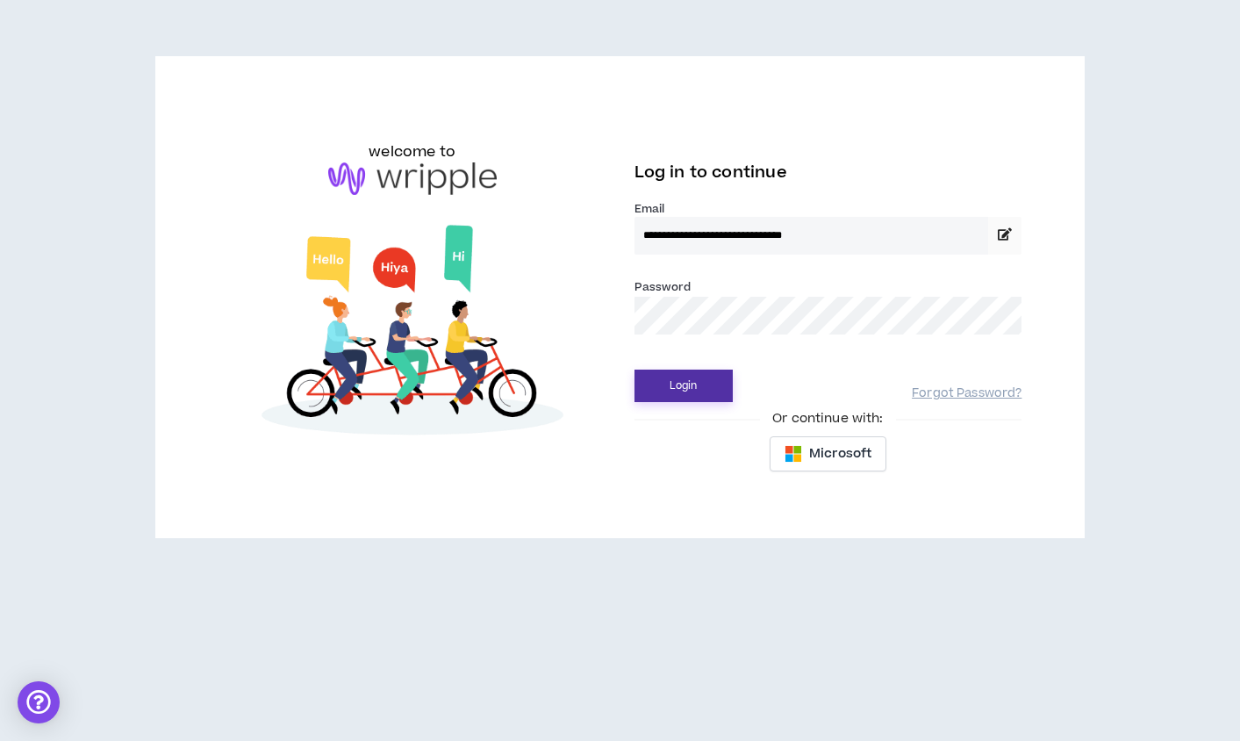  What do you see at coordinates (711, 172) in the screenshot?
I see `span: Log in to continue` at bounding box center [711, 172].